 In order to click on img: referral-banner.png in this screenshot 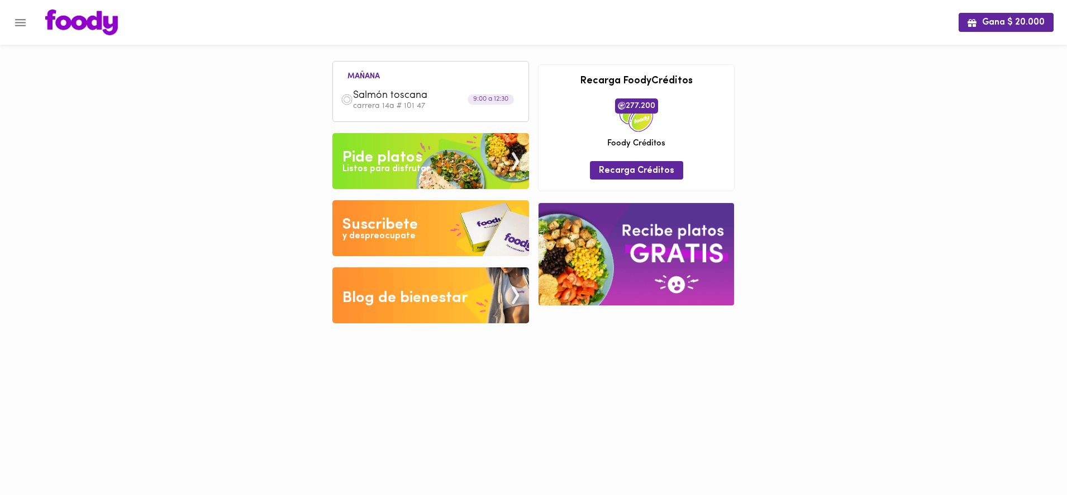, I will do `click(637, 254)`.